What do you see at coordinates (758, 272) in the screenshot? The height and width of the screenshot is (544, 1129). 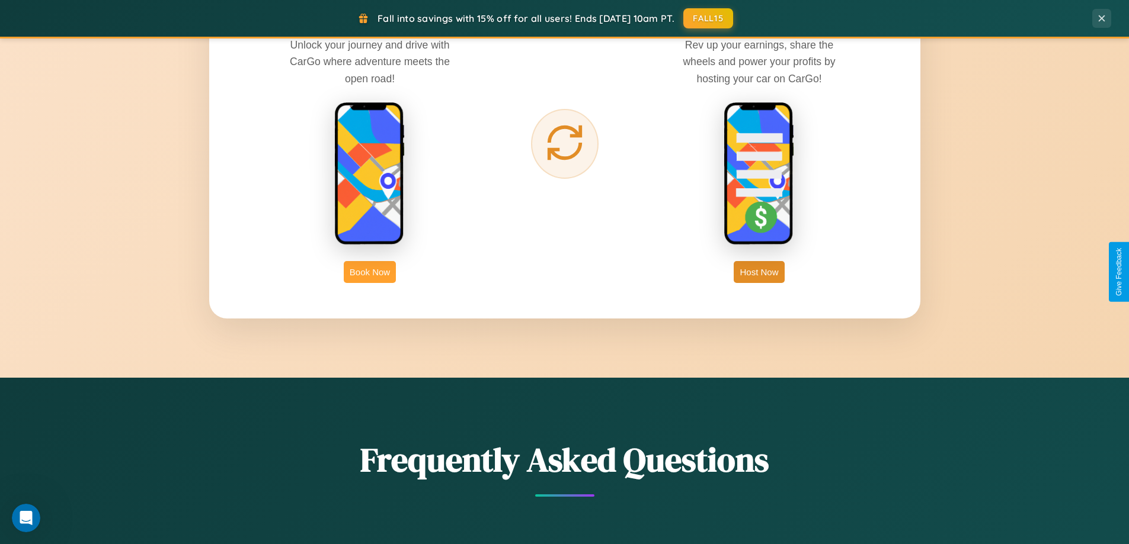 I see `button: Host Now` at bounding box center [758, 272].